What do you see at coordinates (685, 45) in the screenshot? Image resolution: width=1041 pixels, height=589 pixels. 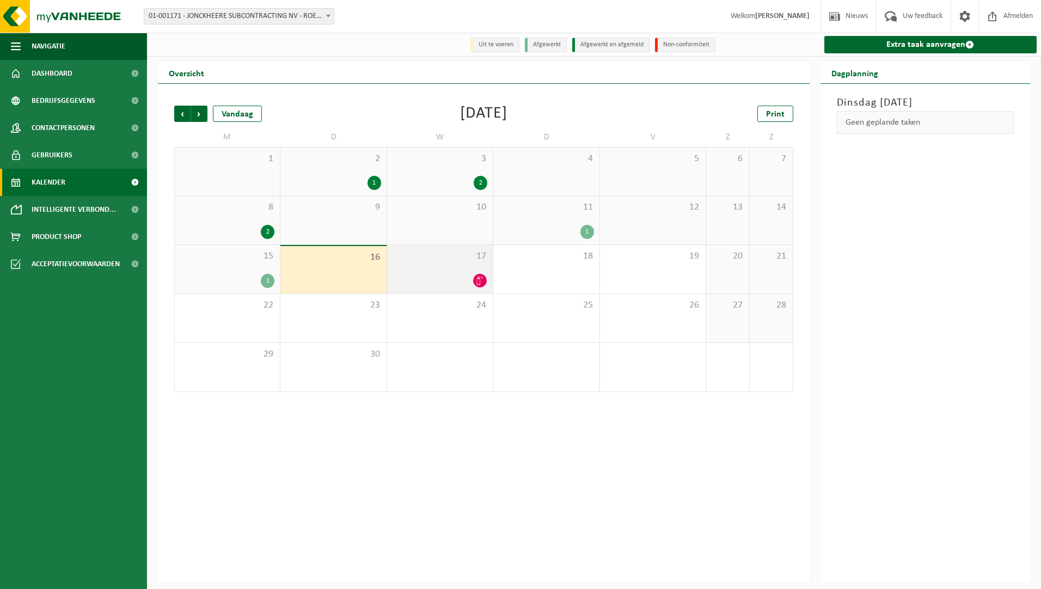 I see `li: Non-conformiteit` at bounding box center [685, 45].